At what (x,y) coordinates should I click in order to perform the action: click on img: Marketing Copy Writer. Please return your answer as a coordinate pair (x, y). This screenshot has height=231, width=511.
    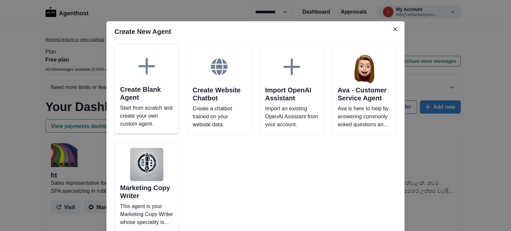
    Looking at the image, I should click on (147, 165).